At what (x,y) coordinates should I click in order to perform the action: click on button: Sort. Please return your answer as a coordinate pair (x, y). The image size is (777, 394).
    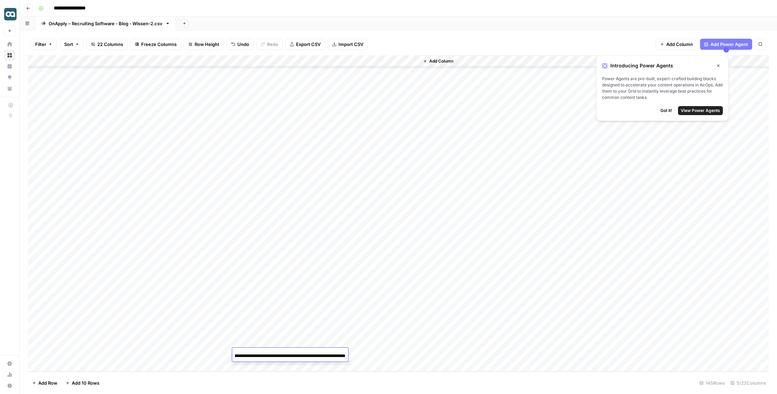
    Looking at the image, I should click on (72, 44).